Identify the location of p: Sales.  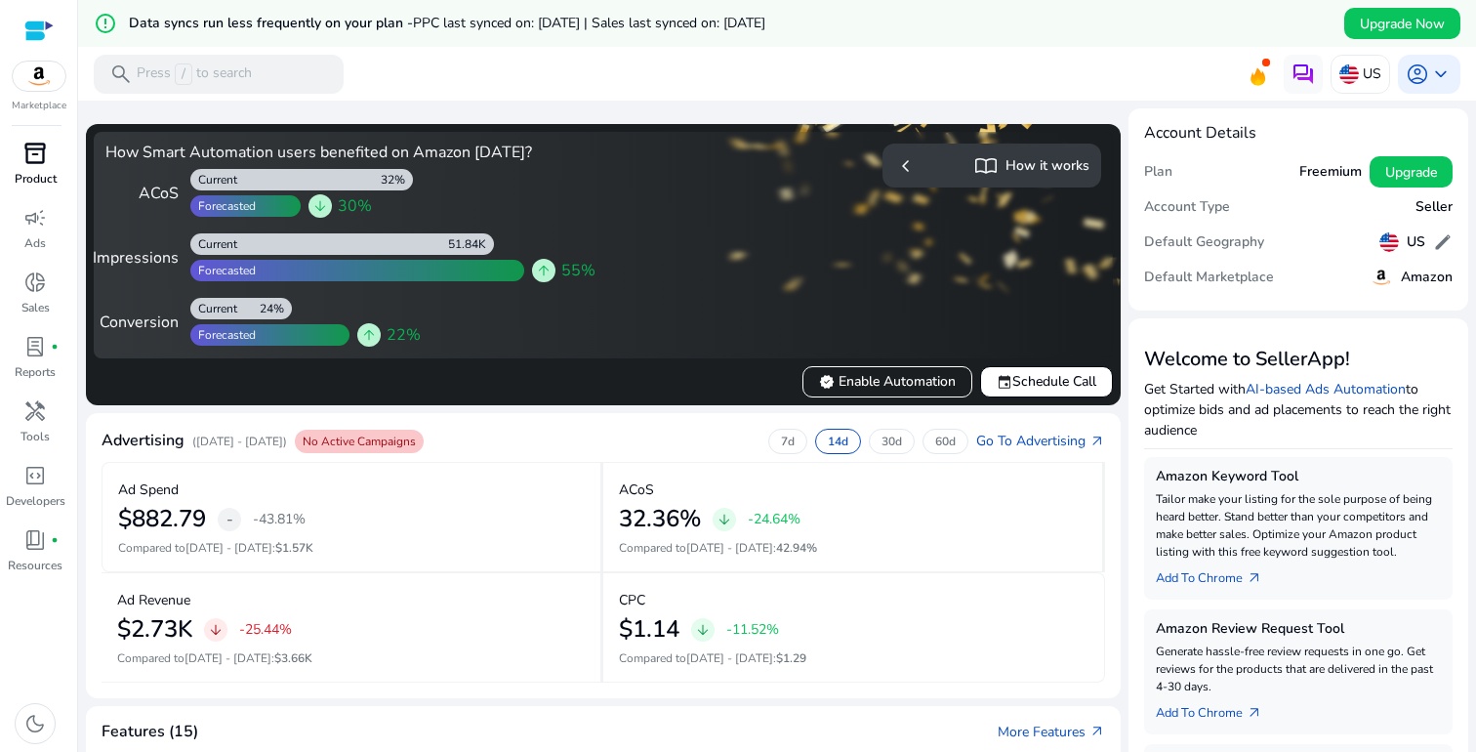
(35, 307).